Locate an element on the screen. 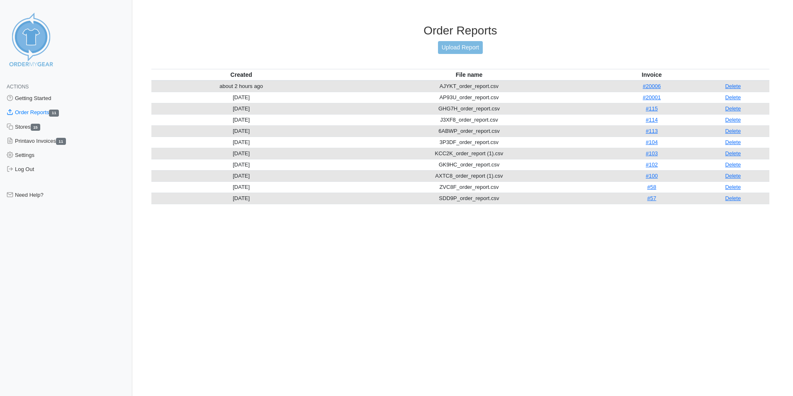 The width and height of the screenshot is (793, 396). th: File name is located at coordinates (469, 75).